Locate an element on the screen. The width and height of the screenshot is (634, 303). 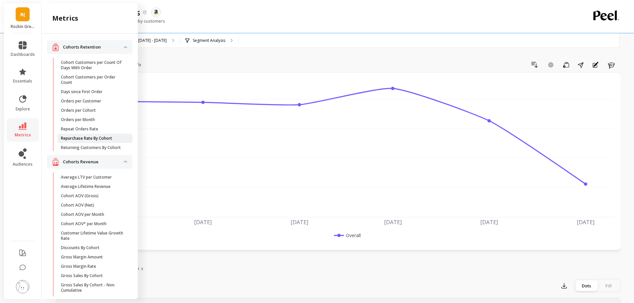
p: Gross Margin Rate is located at coordinates (79, 267).